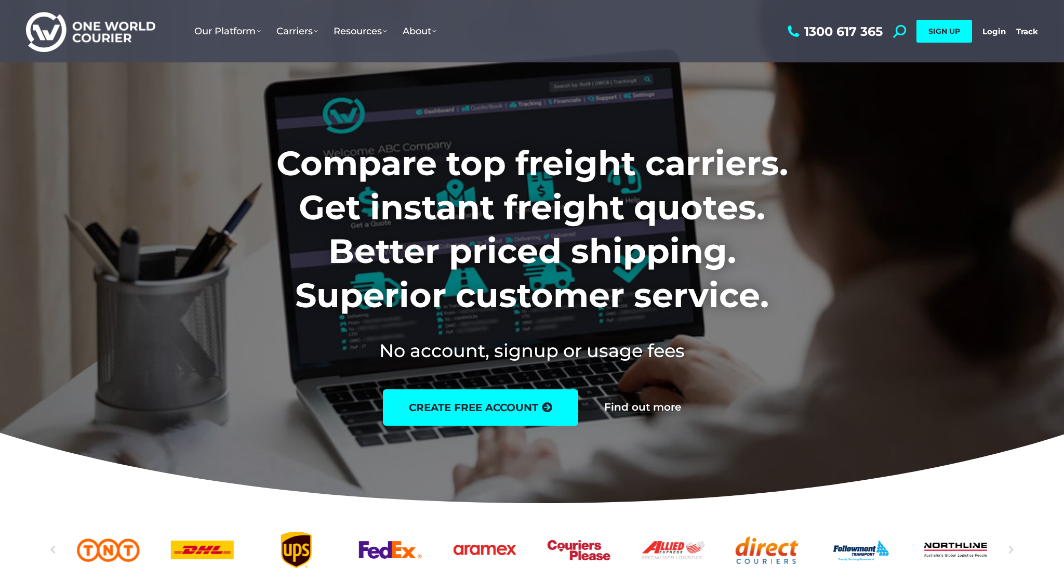  Describe the element at coordinates (532, 550) in the screenshot. I see `div: Slides` at that location.